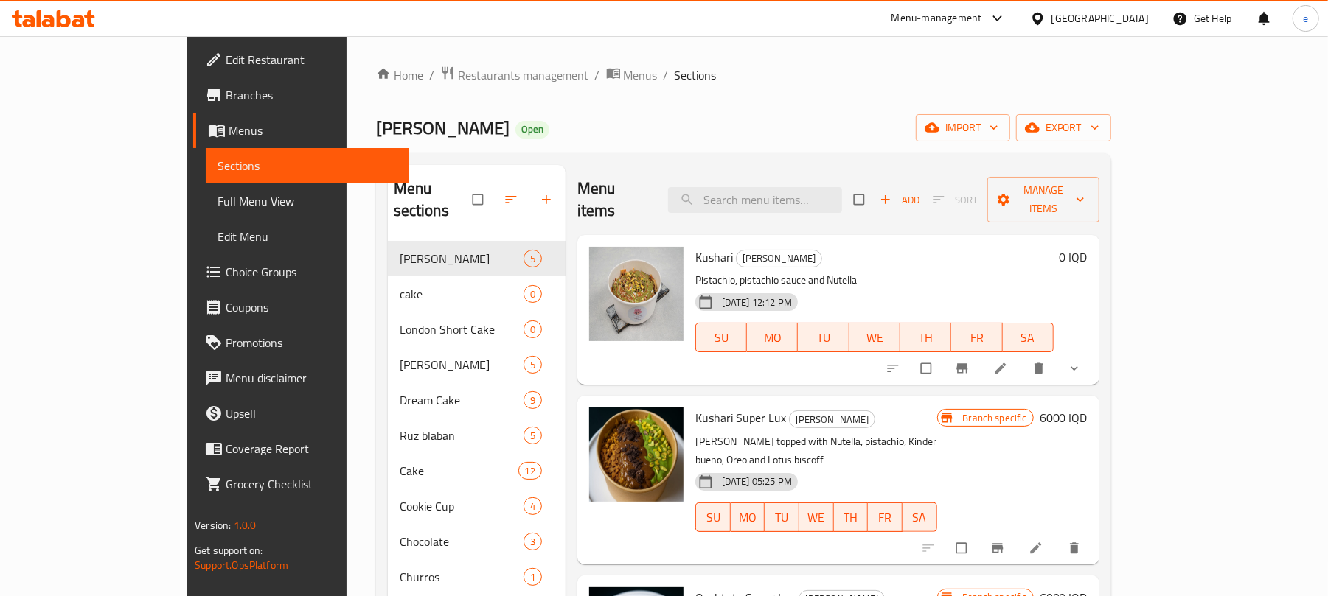  What do you see at coordinates (462, 436) in the screenshot?
I see `span: Ruz blaban` at bounding box center [462, 436].